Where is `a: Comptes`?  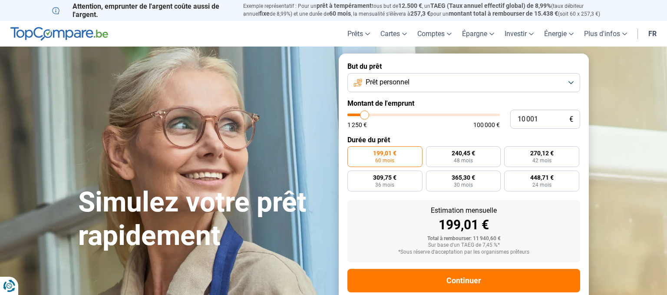
a: Comptes is located at coordinates (434, 33).